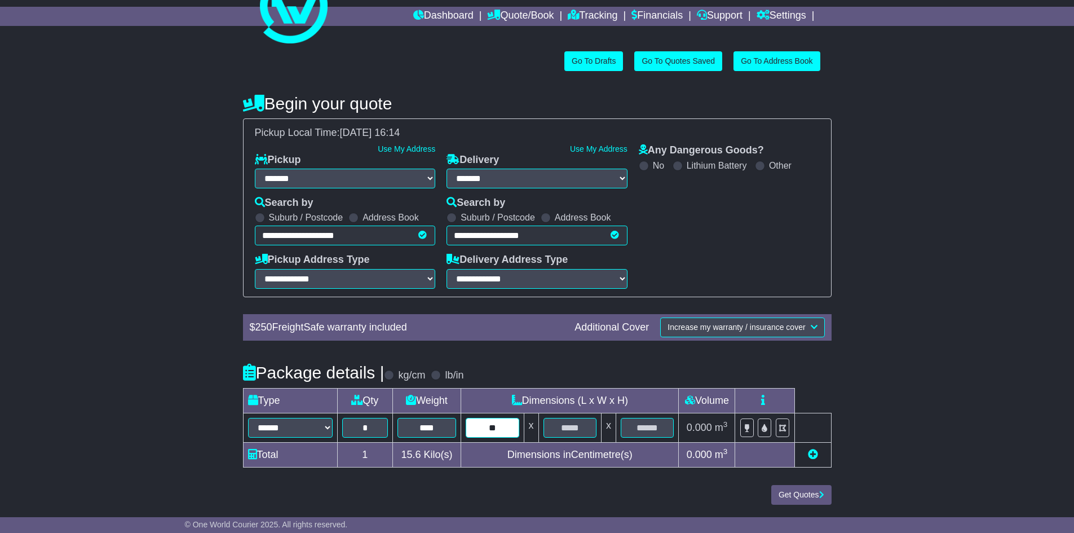  I want to click on td: Kilo(s), so click(427, 454).